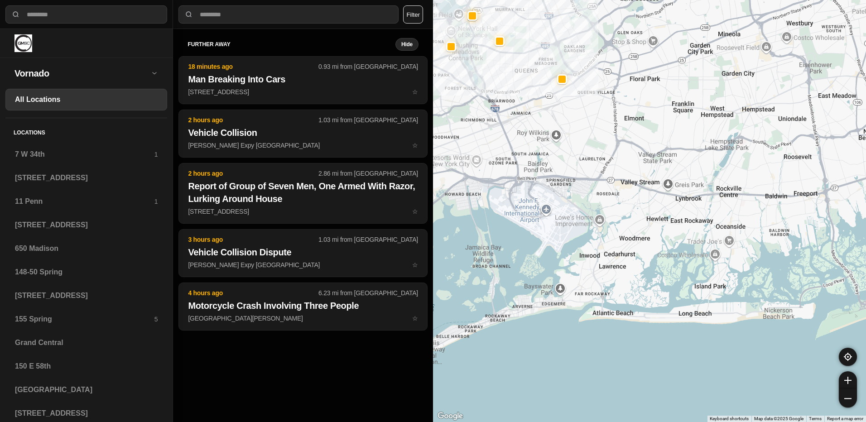 Image resolution: width=866 pixels, height=422 pixels. I want to click on a: Grand Central, so click(86, 343).